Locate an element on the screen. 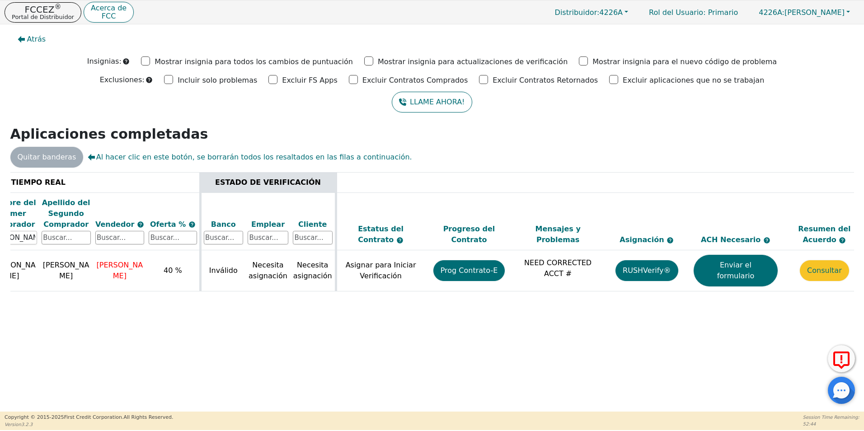  p: Excluir Contratos Retornados is located at coordinates (545, 80).